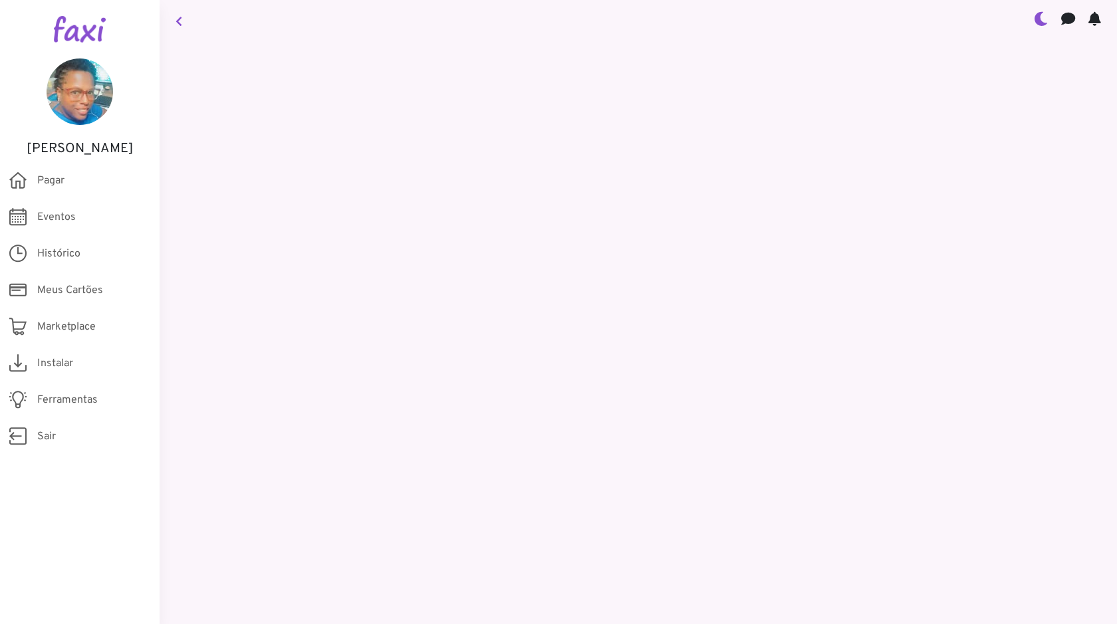 The image size is (1117, 624). I want to click on span: Ferramentas, so click(67, 400).